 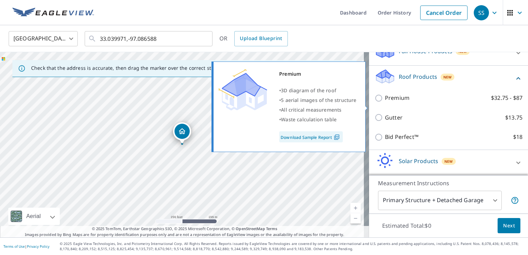 I want to click on img: EV Logo, so click(x=53, y=13).